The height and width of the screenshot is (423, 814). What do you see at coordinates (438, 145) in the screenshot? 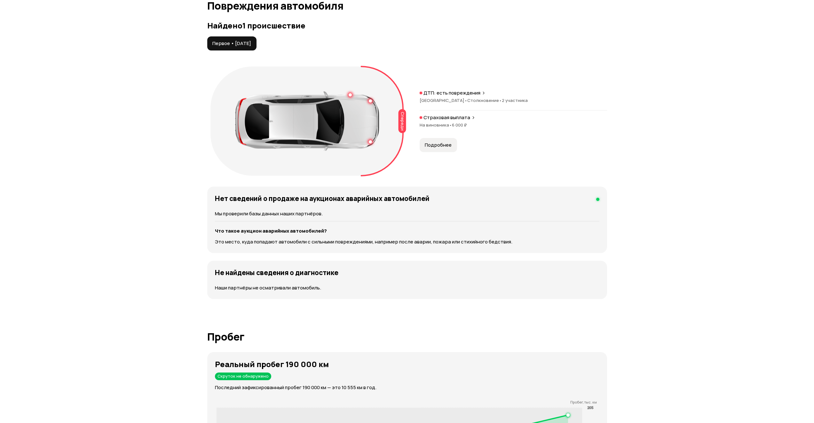
I see `span: Подробнее` at bounding box center [438, 145].